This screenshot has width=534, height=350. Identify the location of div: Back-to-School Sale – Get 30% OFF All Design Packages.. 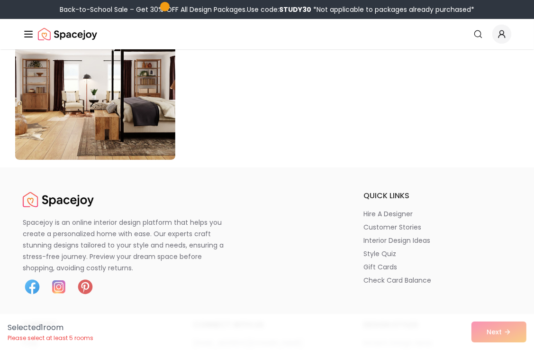
(267, 9).